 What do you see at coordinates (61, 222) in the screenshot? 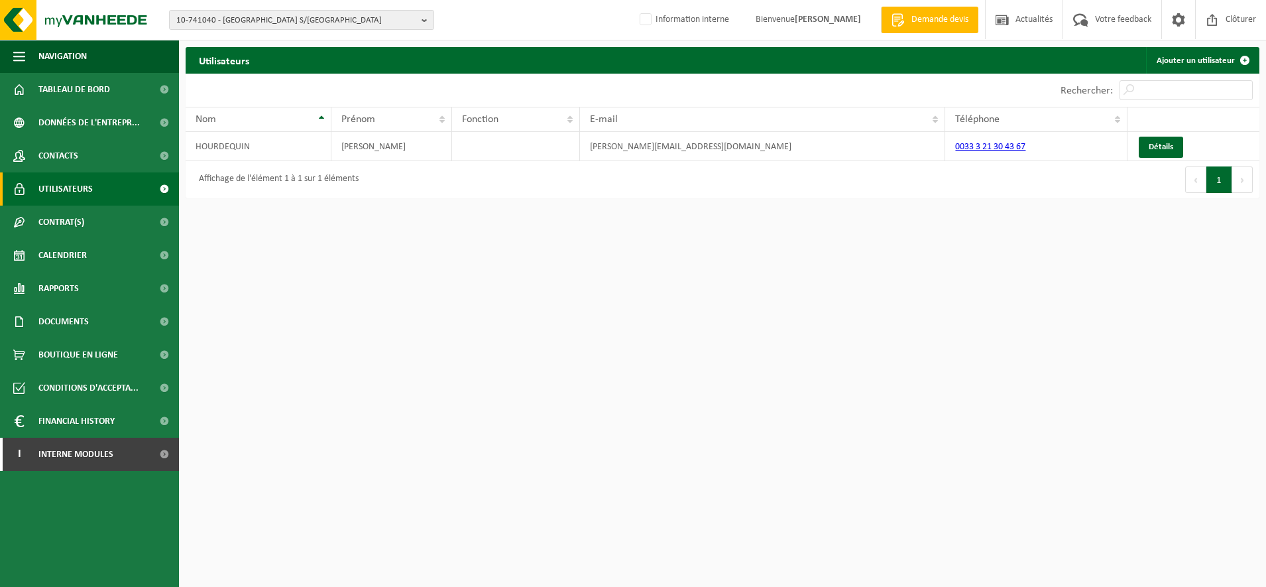
I see `span: Contrat(s)` at bounding box center [61, 222].